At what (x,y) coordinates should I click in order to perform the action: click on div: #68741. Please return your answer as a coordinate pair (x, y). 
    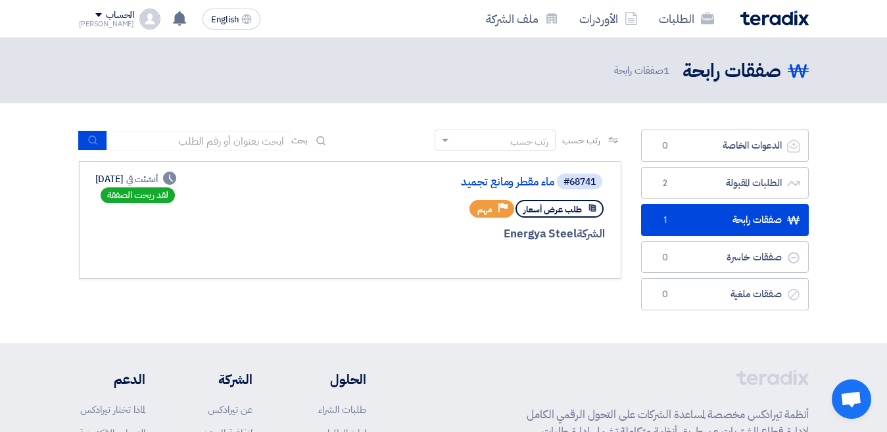
    Looking at the image, I should click on (579, 182).